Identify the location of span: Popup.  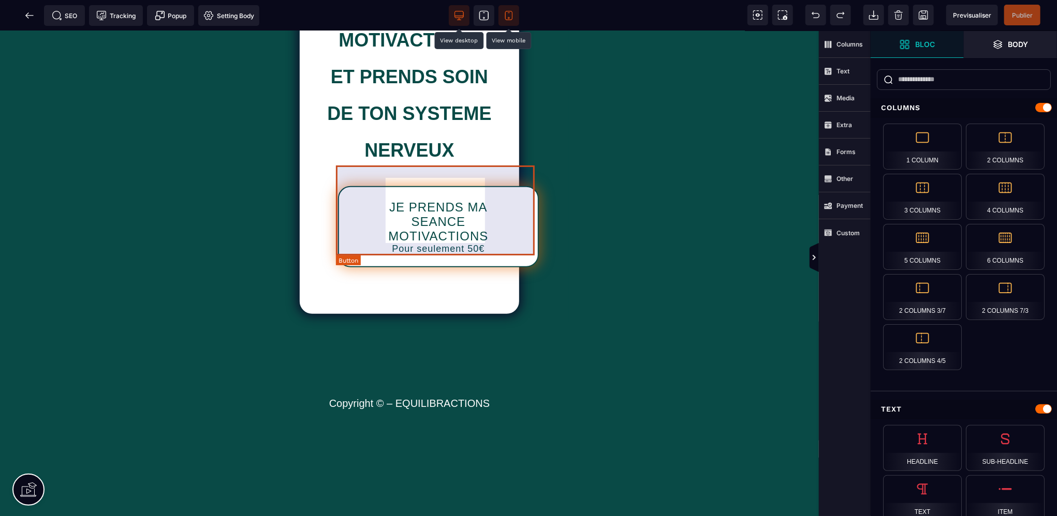
(171, 16).